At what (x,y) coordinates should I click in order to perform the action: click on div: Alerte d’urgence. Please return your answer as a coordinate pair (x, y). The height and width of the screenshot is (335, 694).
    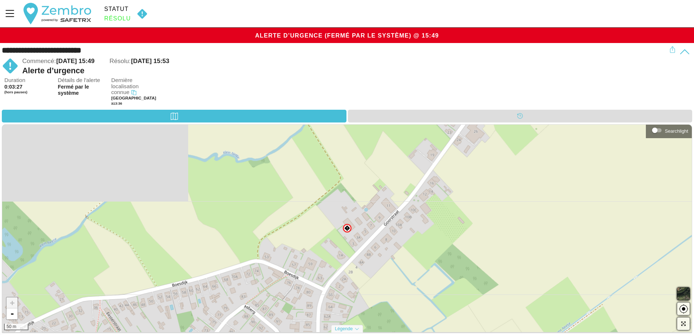
    Looking at the image, I should click on (345, 71).